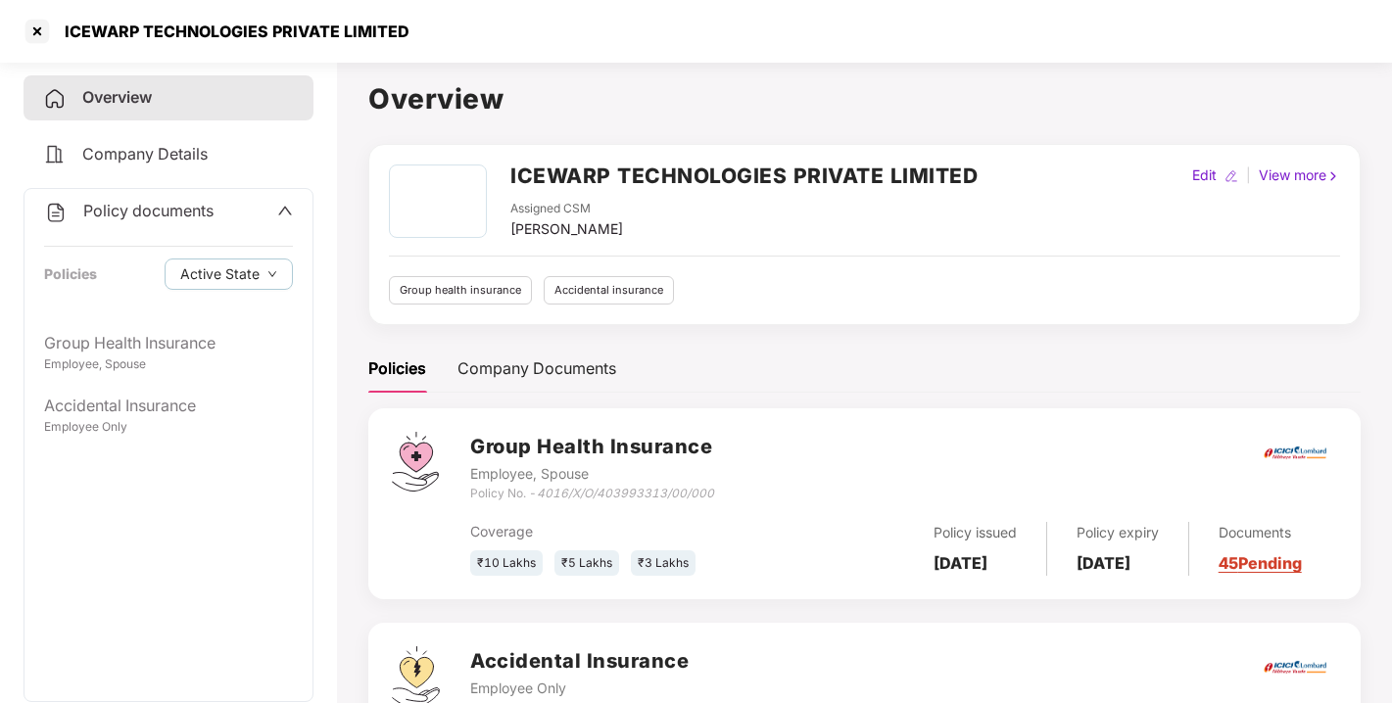  Describe the element at coordinates (587, 563) in the screenshot. I see `div: ₹5 Lakhs` at that location.